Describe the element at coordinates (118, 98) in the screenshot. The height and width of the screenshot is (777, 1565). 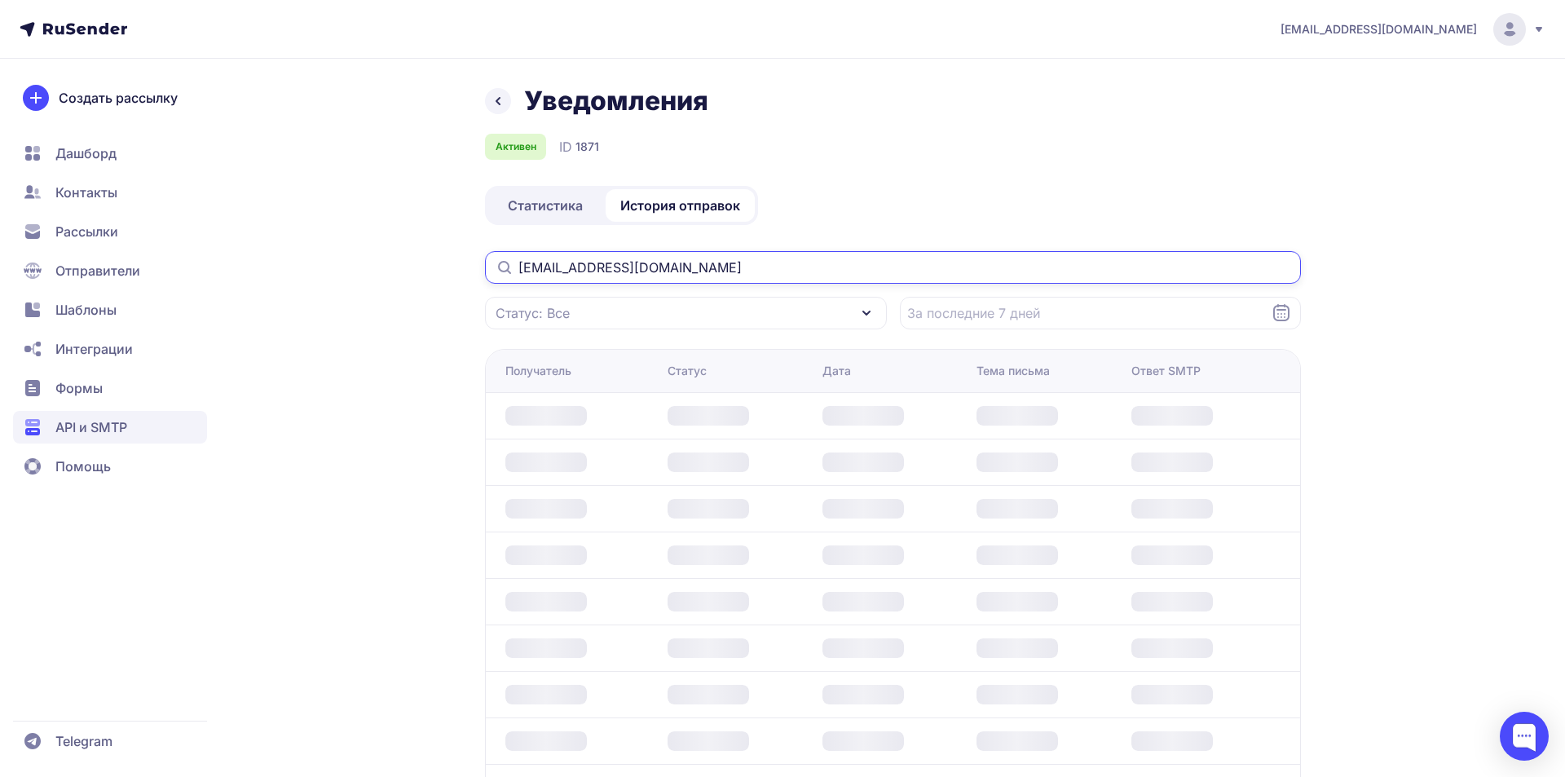
I see `span: Создать рассылку` at that location.